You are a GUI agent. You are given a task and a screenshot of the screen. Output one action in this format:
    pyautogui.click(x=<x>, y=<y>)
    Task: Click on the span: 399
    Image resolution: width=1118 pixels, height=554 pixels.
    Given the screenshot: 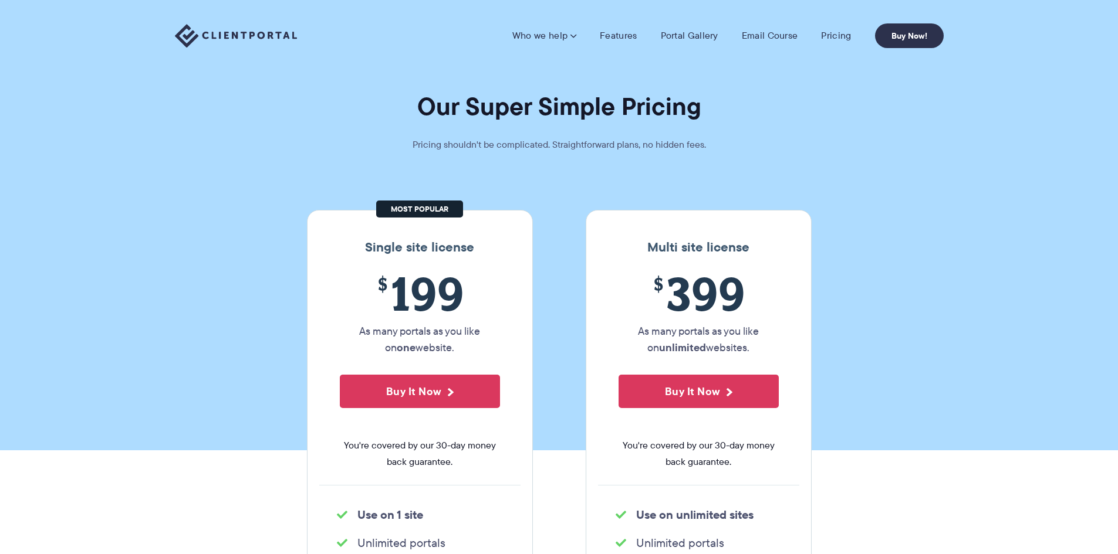 What is the action you would take?
    pyautogui.click(x=698, y=293)
    